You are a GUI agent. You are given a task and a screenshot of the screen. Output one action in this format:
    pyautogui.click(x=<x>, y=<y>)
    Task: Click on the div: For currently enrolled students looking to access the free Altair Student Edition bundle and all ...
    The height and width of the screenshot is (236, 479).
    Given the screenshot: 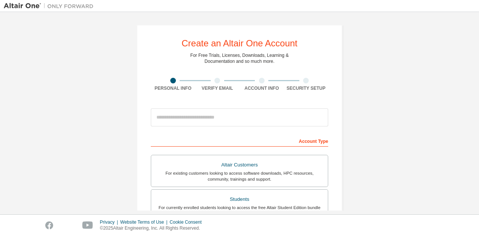 What is the action you would take?
    pyautogui.click(x=240, y=211)
    